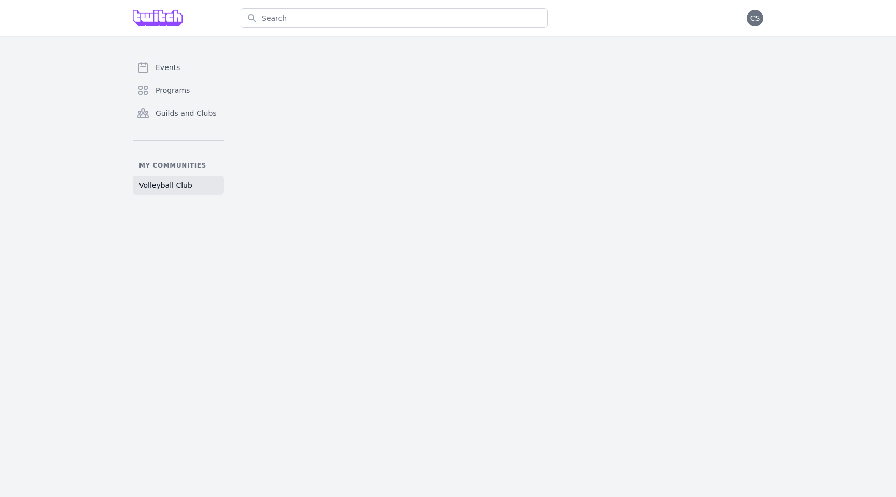 The width and height of the screenshot is (896, 497). Describe the element at coordinates (167, 67) in the screenshot. I see `span: Events` at that location.